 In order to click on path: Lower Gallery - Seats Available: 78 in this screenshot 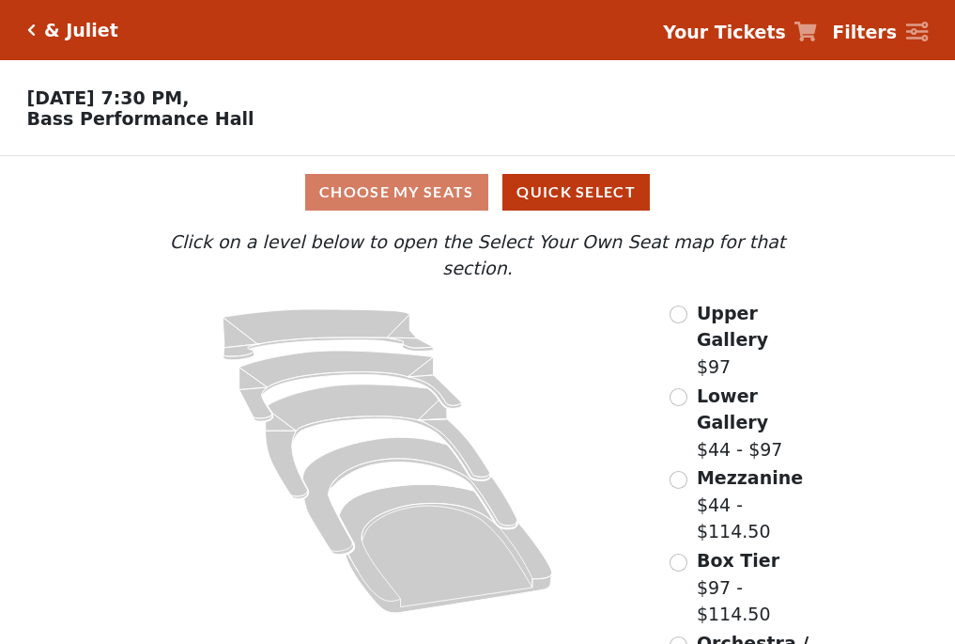, I will do `click(350, 385)`.